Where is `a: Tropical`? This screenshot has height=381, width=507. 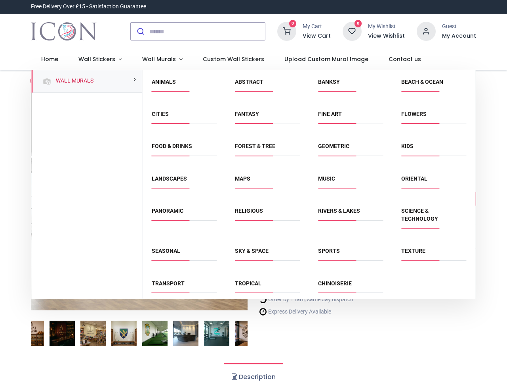
a: Tropical is located at coordinates (248, 283).